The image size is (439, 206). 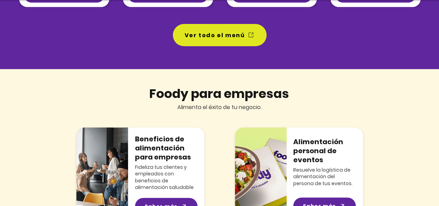 What do you see at coordinates (163, 148) in the screenshot?
I see `span: Beneficios de alimentación para empresas` at bounding box center [163, 148].